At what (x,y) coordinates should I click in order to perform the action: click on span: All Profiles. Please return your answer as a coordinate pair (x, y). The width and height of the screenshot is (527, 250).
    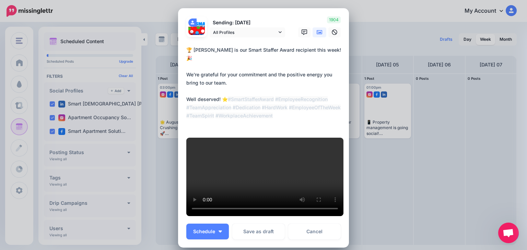
    Looking at the image, I should click on (245, 32).